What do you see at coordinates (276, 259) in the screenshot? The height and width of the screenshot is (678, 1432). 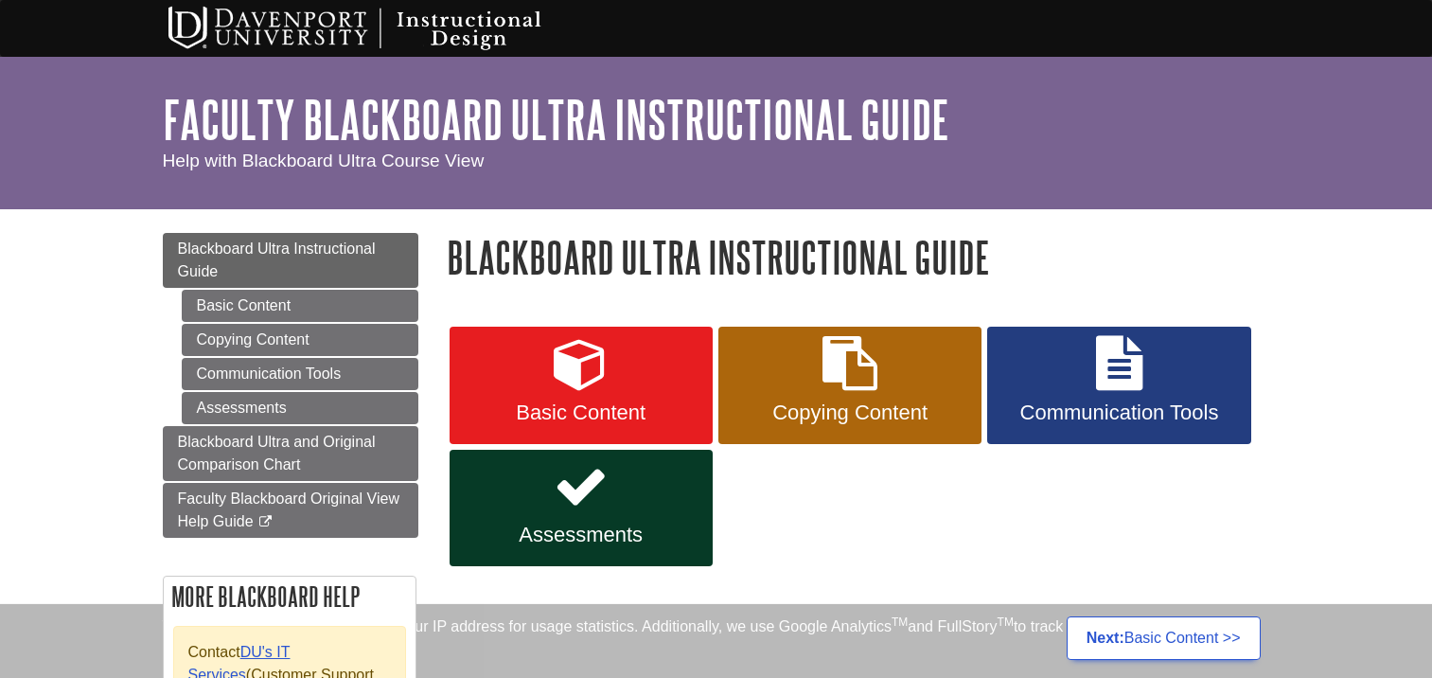 I see `span: Blackboard Ultra Instructional Guide` at bounding box center [276, 259].